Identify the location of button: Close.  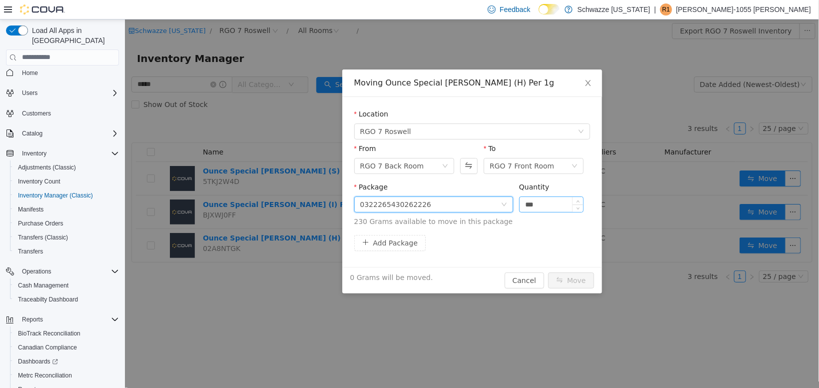
(463, 64).